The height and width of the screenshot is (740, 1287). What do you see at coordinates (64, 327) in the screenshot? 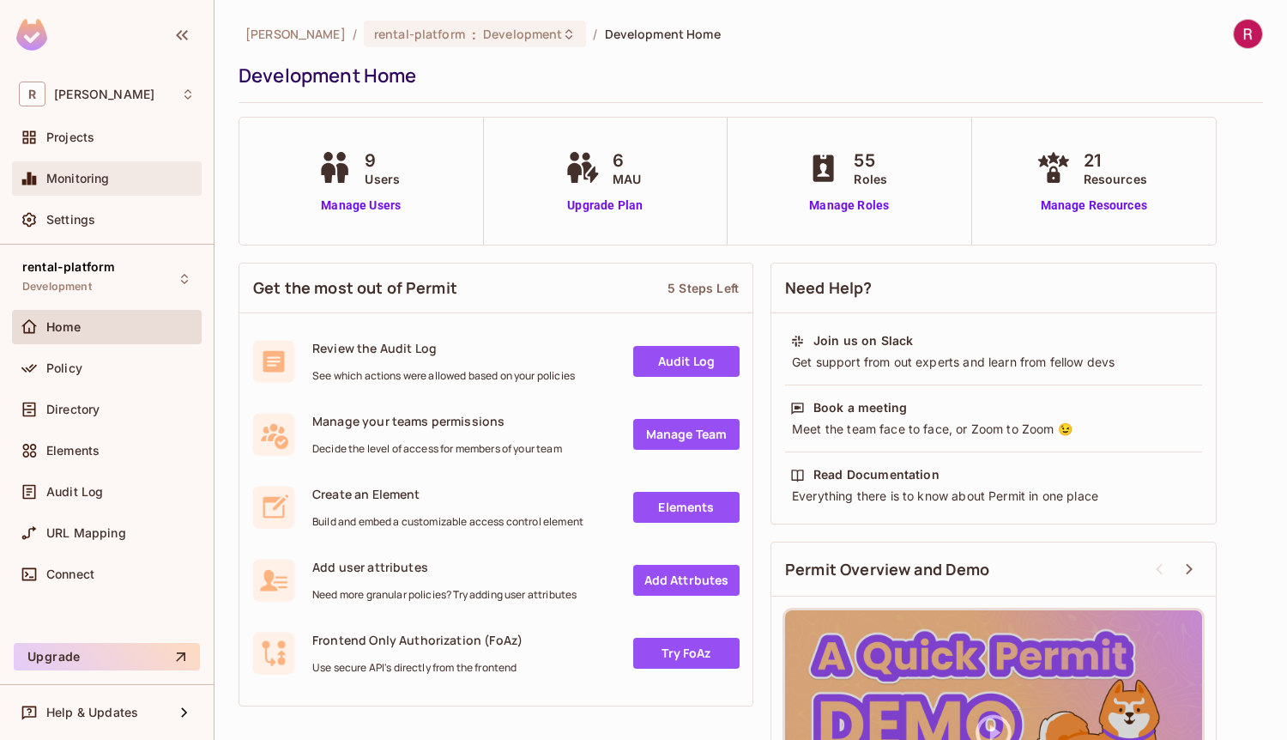
I see `span: Home` at bounding box center [64, 327].